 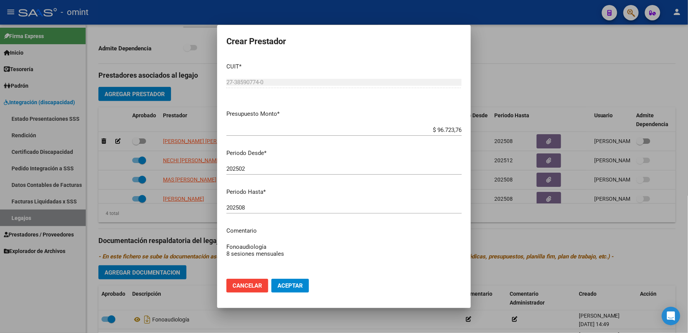 I want to click on span: Aceptar, so click(x=290, y=286).